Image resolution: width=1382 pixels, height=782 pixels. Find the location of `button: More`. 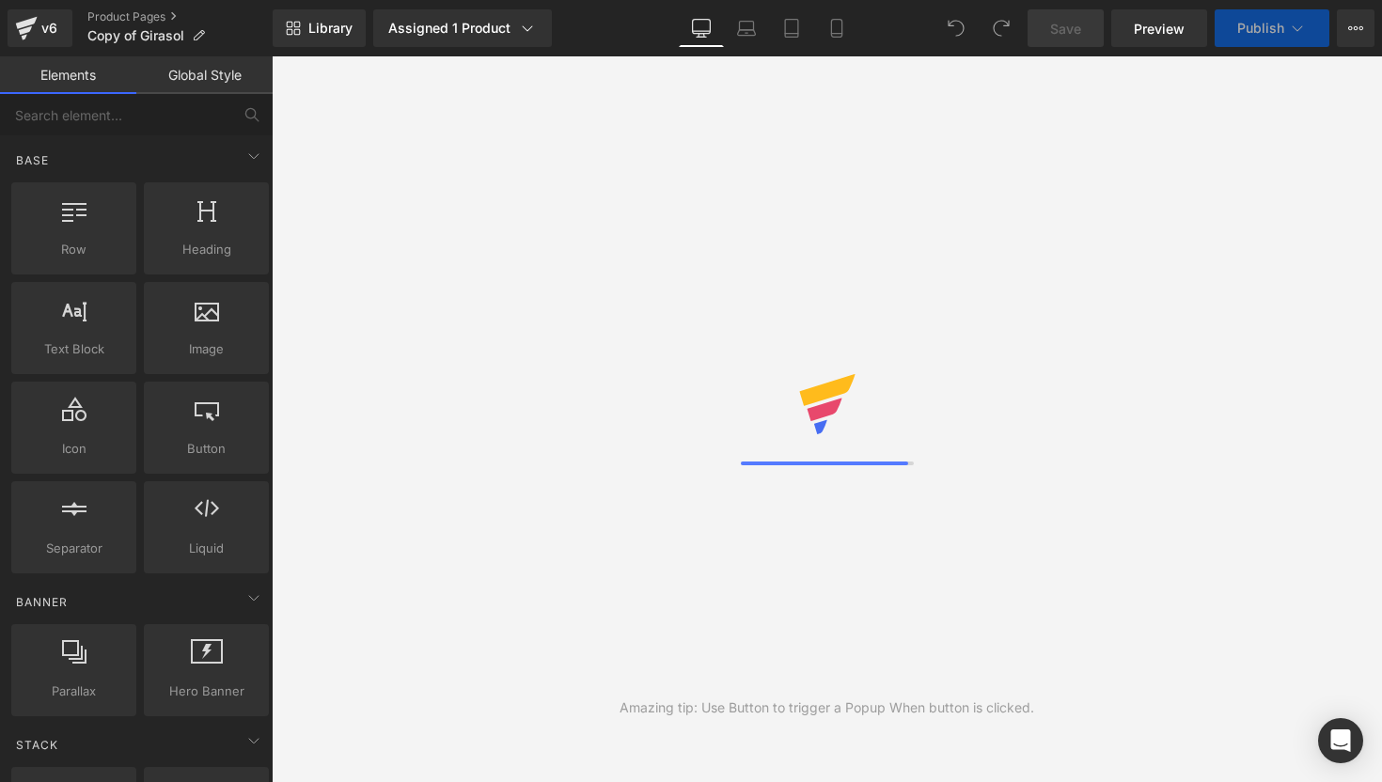

button: More is located at coordinates (1356, 28).